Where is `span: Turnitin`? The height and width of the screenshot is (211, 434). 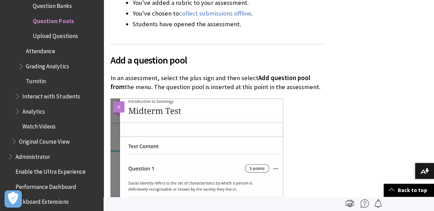 span: Turnitin is located at coordinates (36, 80).